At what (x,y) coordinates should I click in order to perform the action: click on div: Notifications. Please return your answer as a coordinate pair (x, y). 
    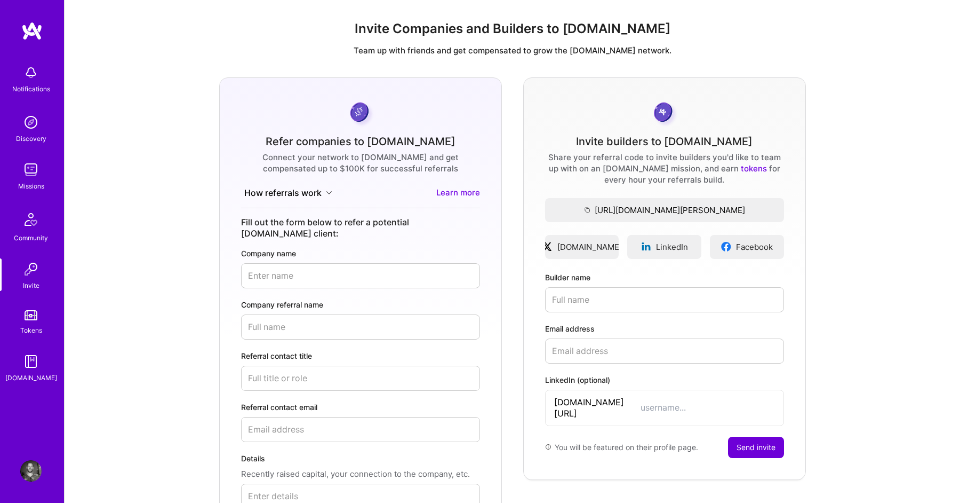
    Looking at the image, I should click on (31, 89).